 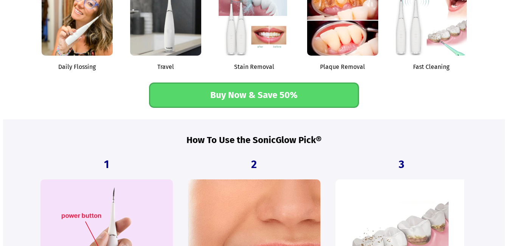 I want to click on h1: How To Use the SonicGlow Pick®, so click(x=254, y=146).